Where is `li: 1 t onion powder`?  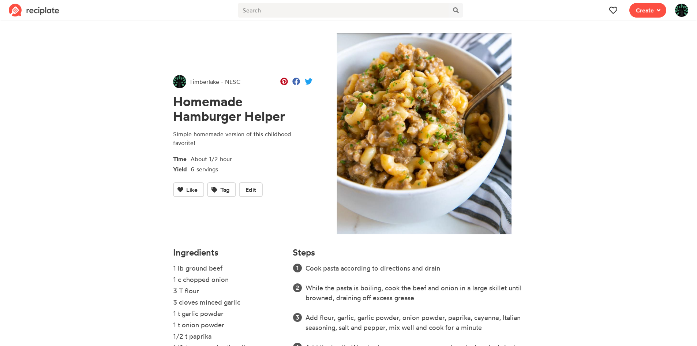
li: 1 t onion powder is located at coordinates (229, 325).